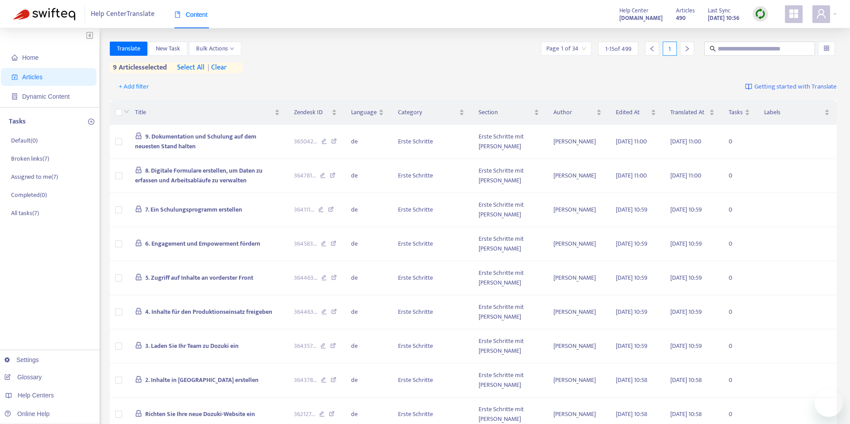  What do you see at coordinates (44, 14) in the screenshot?
I see `img: Swifteq` at bounding box center [44, 14].